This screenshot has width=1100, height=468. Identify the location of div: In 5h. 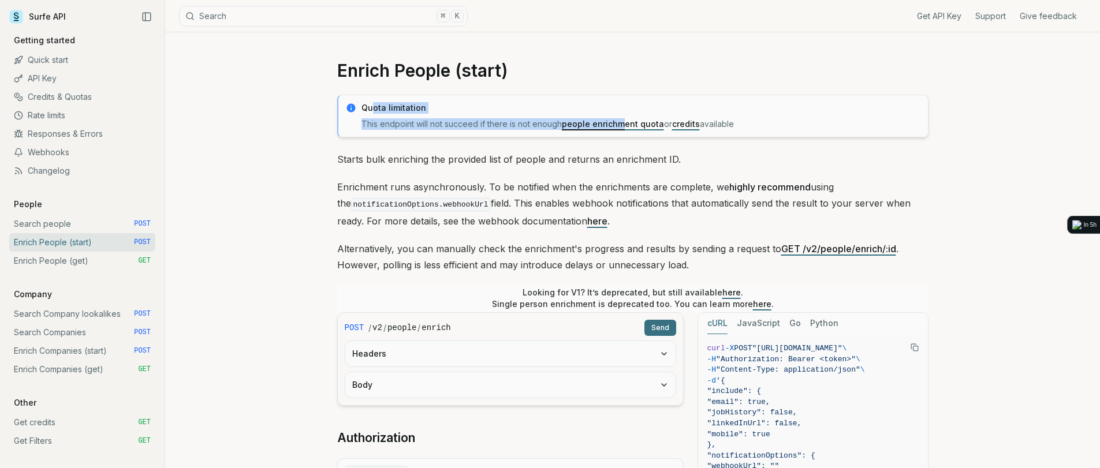
(1090, 225).